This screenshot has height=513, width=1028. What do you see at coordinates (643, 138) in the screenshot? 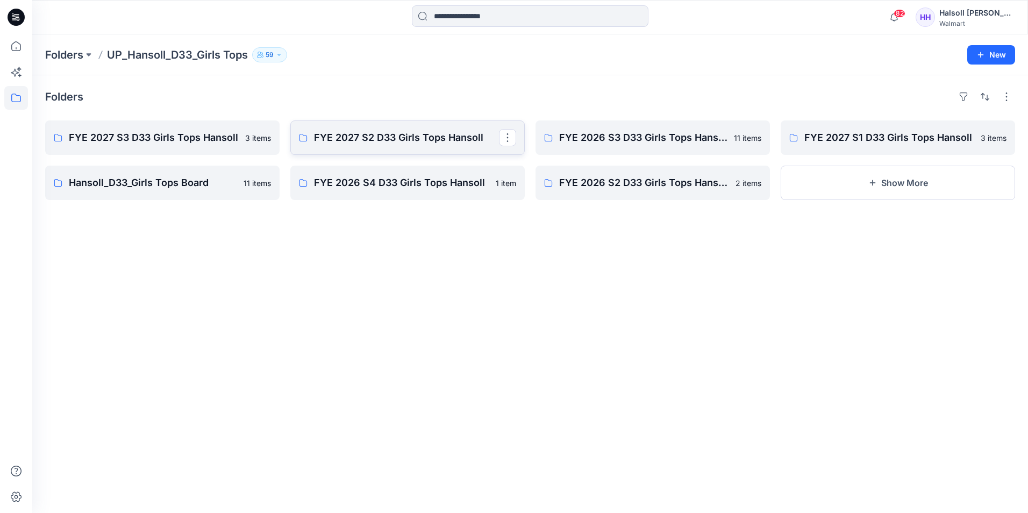
I see `p: FYE 2026 S3 D33 Girls Tops Hansoll` at bounding box center [643, 138].